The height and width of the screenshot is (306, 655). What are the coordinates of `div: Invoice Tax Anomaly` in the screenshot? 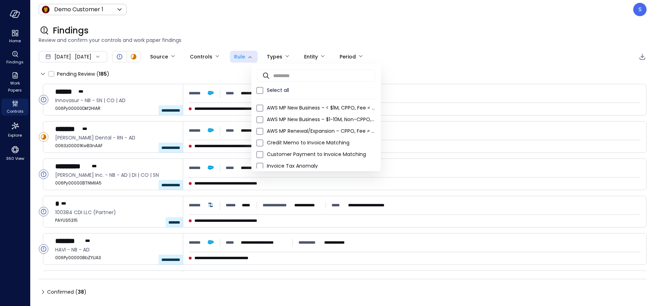 It's located at (321, 166).